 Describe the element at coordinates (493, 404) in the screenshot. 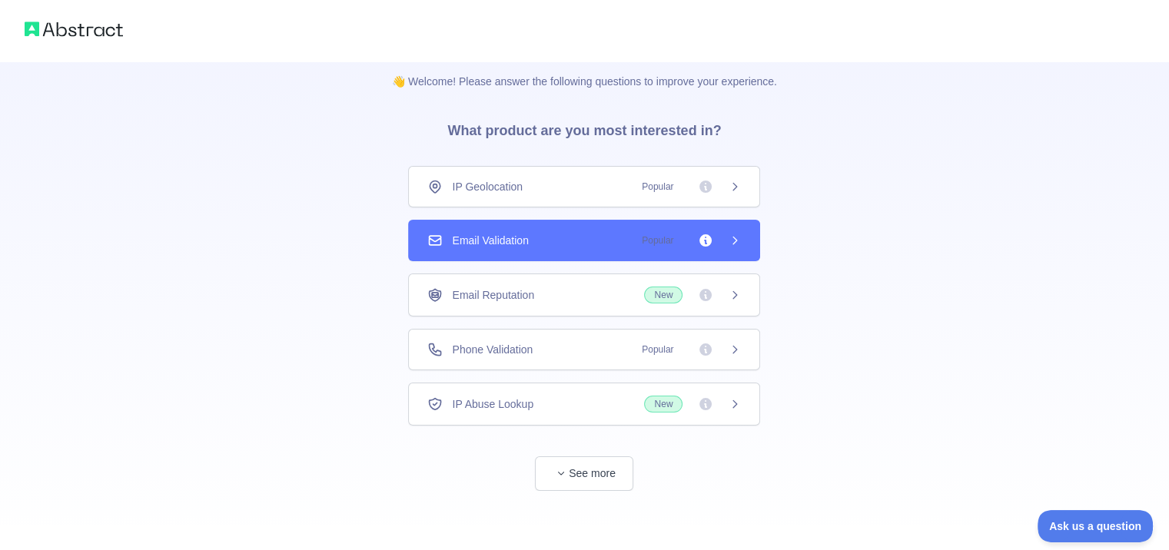

I see `span: IP Abuse Lookup` at that location.